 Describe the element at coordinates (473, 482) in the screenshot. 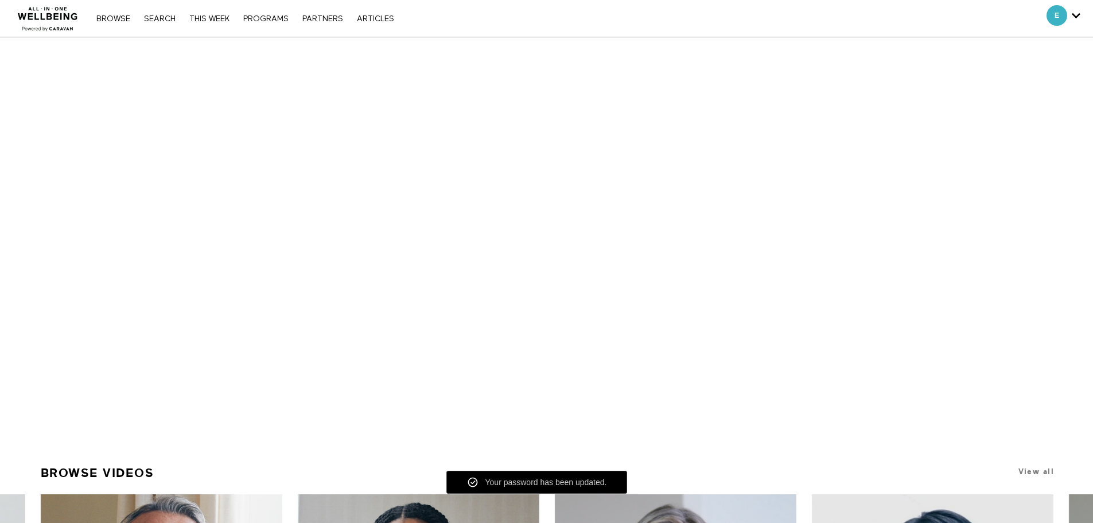

I see `img: check-mark` at that location.